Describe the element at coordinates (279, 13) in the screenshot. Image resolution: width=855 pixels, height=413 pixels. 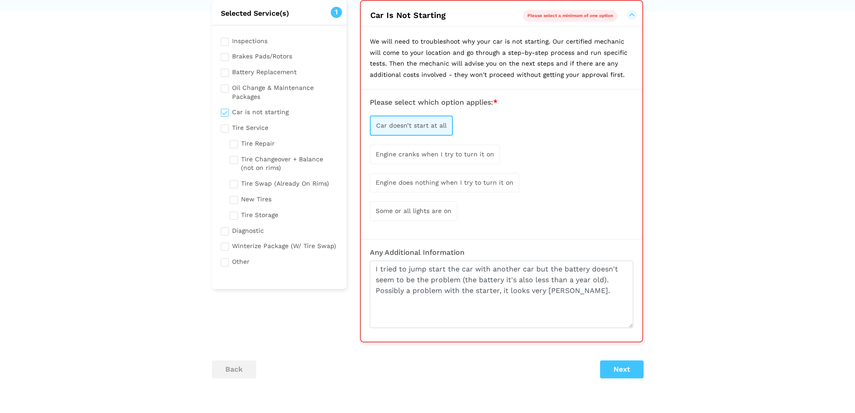
I see `h2: Selected Service(s)` at that location.